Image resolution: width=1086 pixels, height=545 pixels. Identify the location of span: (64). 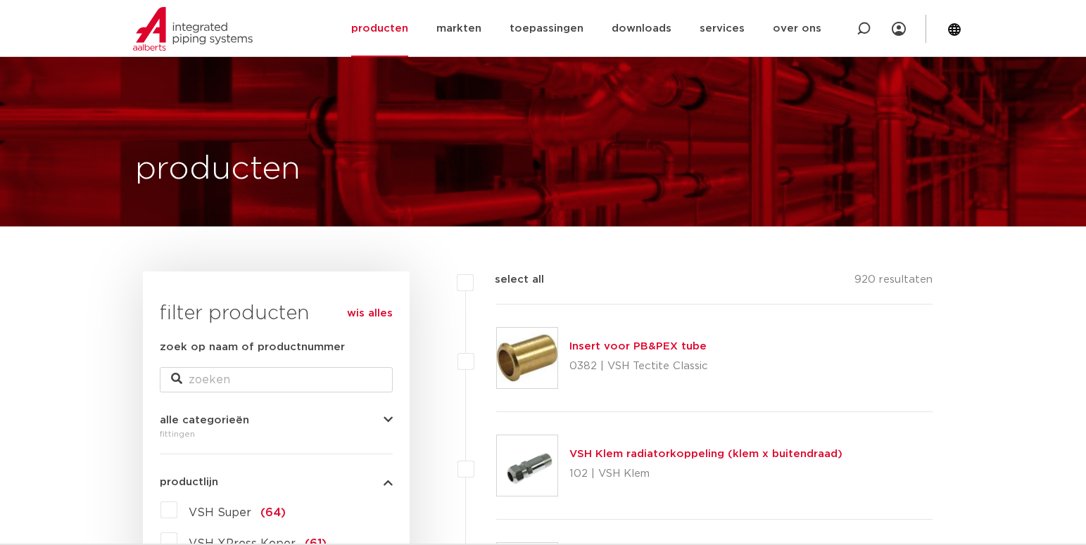
(273, 513).